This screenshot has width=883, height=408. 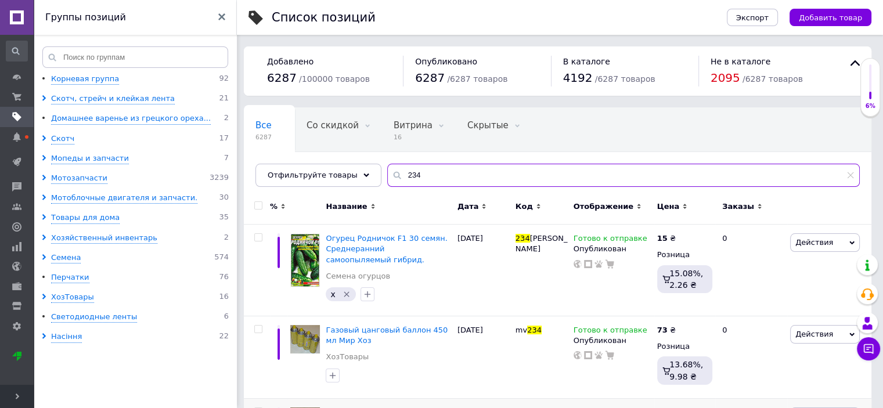 What do you see at coordinates (223, 139) in the screenshot?
I see `span: 17` at bounding box center [223, 139].